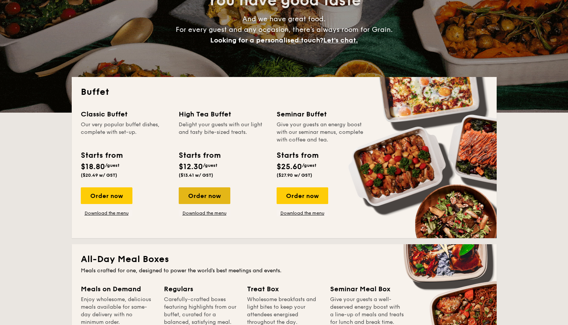 Image resolution: width=568 pixels, height=325 pixels. What do you see at coordinates (93, 167) in the screenshot?
I see `span: $18.80` at bounding box center [93, 167].